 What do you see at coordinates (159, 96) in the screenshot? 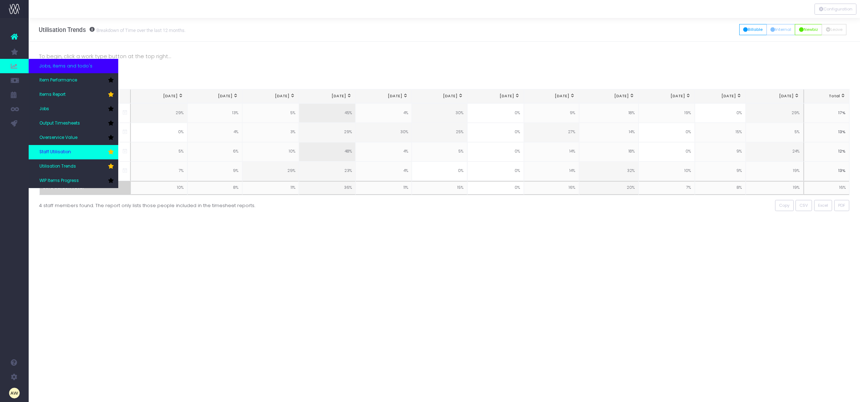
I see `th: Sep 24: activate to sort column ascending` at bounding box center [159, 96].